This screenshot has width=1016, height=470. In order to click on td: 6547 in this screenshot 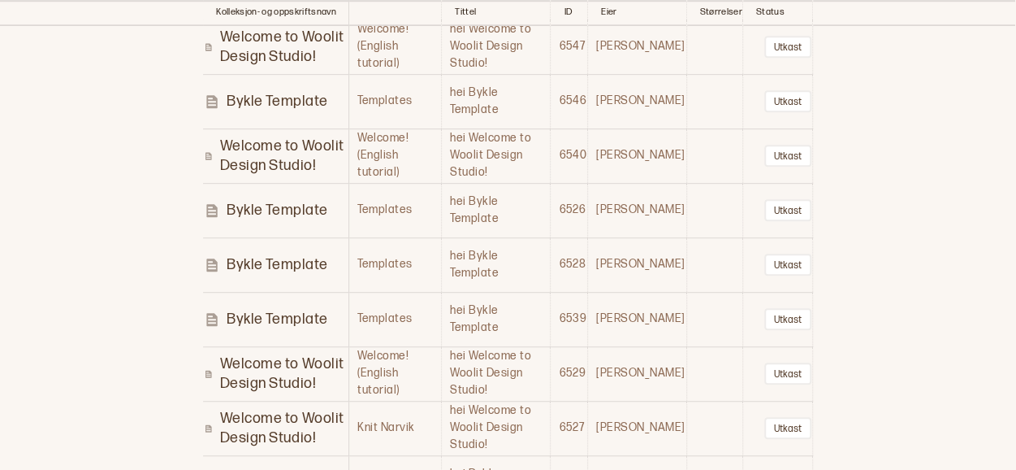, I will do `click(569, 46)`.